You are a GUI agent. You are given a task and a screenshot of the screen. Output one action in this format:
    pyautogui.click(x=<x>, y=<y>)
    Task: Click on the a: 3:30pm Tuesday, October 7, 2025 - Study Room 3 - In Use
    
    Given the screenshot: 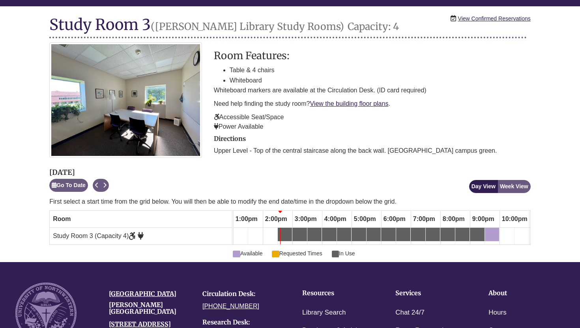 What is the action you would take?
    pyautogui.click(x=314, y=234)
    